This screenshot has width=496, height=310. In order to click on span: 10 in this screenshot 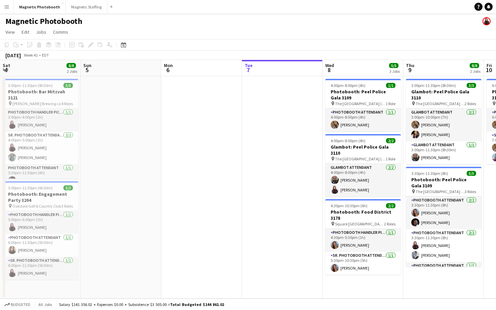, I will do `click(488, 70)`.